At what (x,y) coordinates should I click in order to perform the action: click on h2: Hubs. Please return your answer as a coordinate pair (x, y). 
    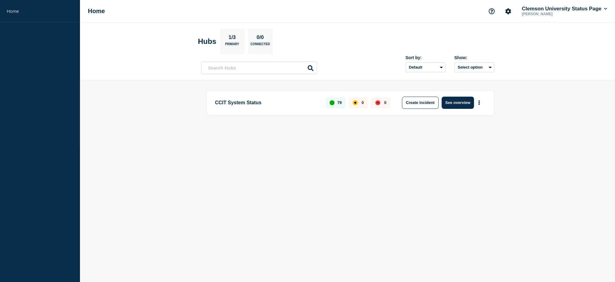
    Looking at the image, I should click on (207, 42).